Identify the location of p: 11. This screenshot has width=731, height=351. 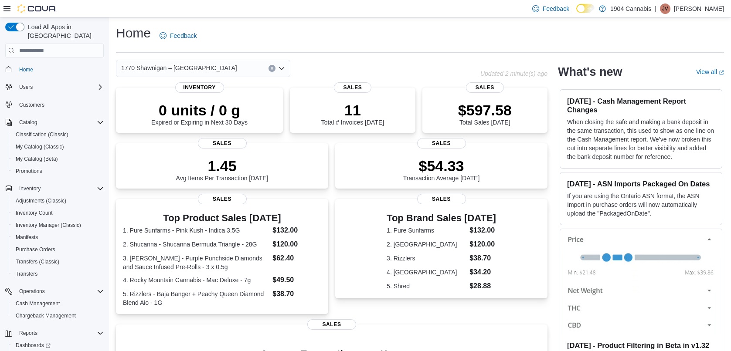
(353, 110).